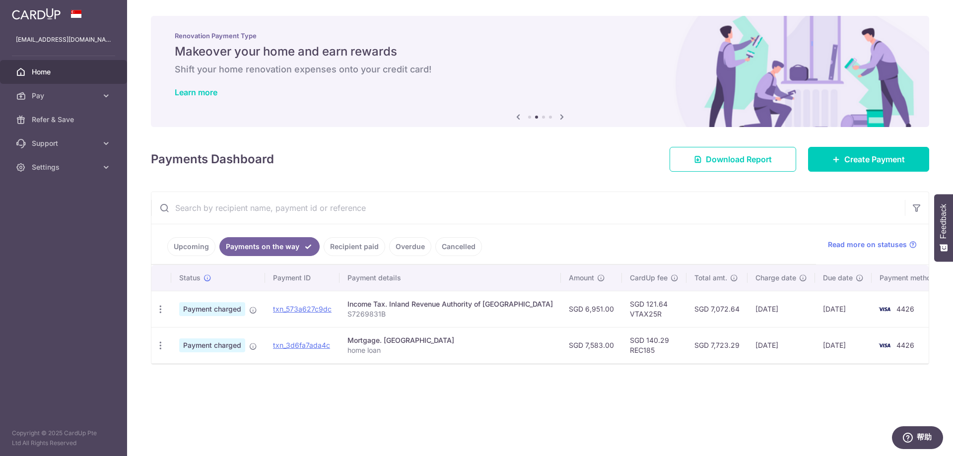 This screenshot has width=953, height=456. I want to click on th: Payment details, so click(450, 278).